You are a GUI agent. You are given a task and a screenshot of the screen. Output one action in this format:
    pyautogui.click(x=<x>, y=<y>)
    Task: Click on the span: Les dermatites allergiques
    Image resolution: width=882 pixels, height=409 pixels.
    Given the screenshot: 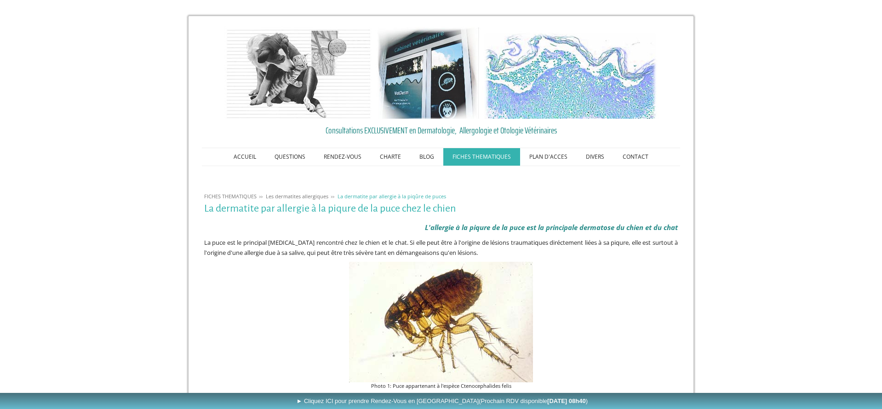 What is the action you would take?
    pyautogui.click(x=297, y=196)
    